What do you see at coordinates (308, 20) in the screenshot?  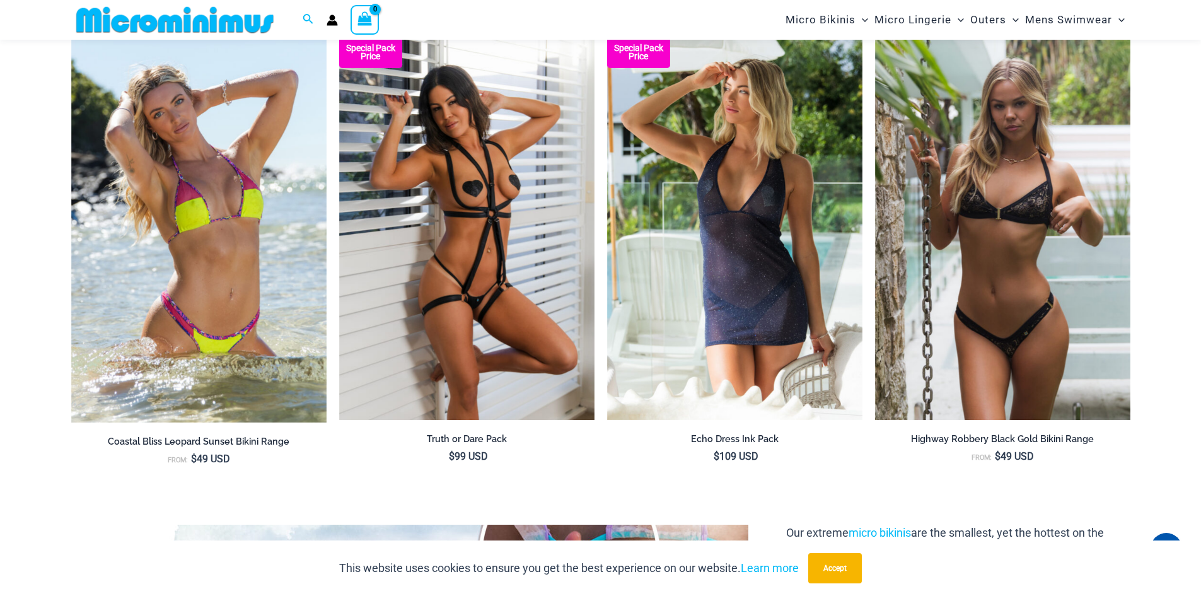 I see `a: Search icon link` at bounding box center [308, 20].